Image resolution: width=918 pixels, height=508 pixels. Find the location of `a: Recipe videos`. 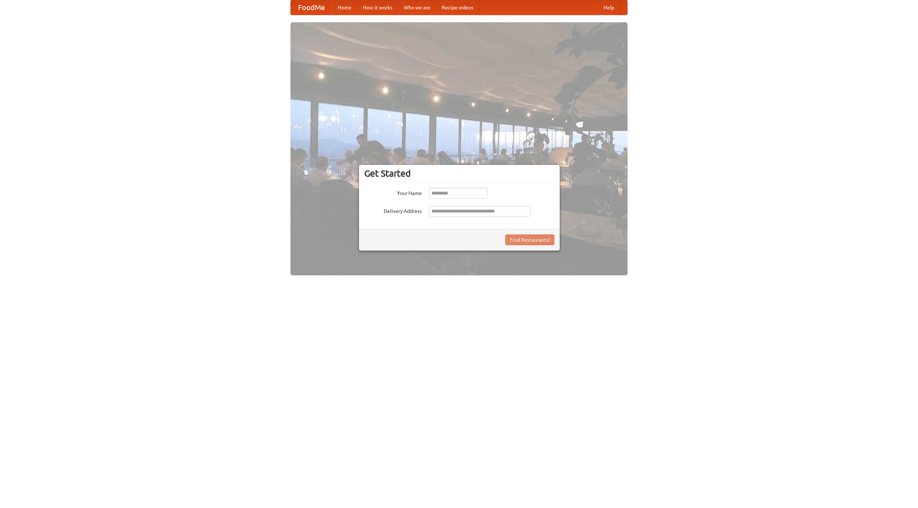

a: Recipe videos is located at coordinates (458, 8).